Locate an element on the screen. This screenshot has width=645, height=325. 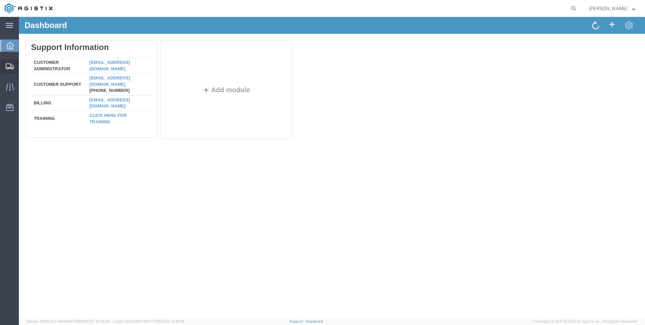
td: Billing is located at coordinates (40, 86).